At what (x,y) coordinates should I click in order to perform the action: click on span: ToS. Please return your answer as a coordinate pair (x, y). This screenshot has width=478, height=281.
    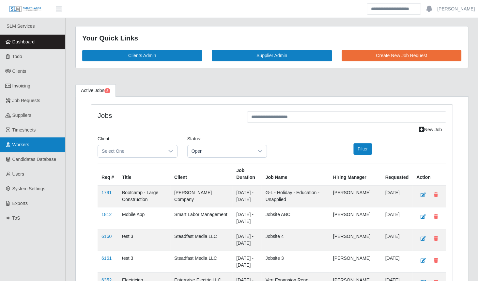
    Looking at the image, I should click on (16, 218).